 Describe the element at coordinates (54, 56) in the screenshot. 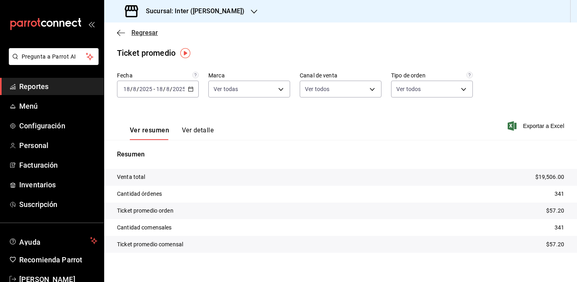

I see `button: Pregunta a Parrot AI` at that location.